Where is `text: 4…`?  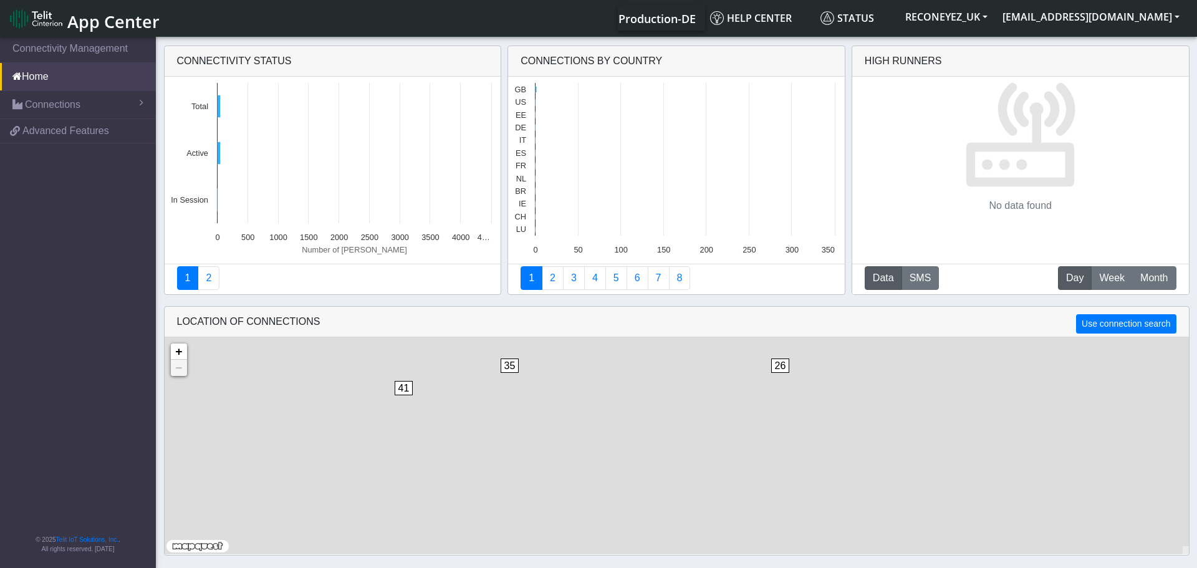
text: 4… is located at coordinates (483, 237).